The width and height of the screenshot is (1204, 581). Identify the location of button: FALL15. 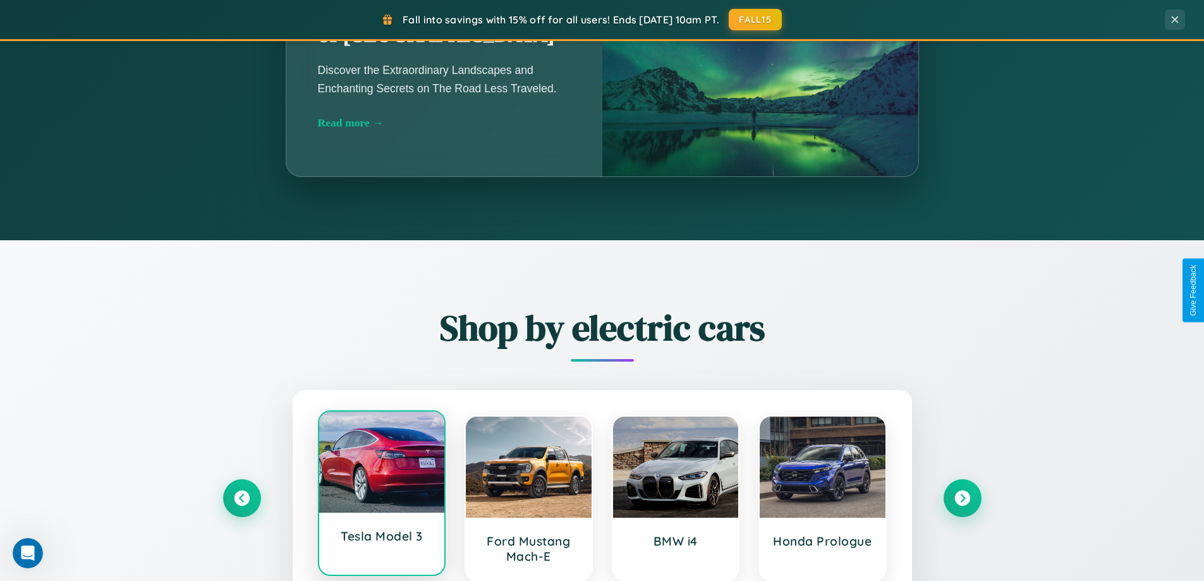
(755, 20).